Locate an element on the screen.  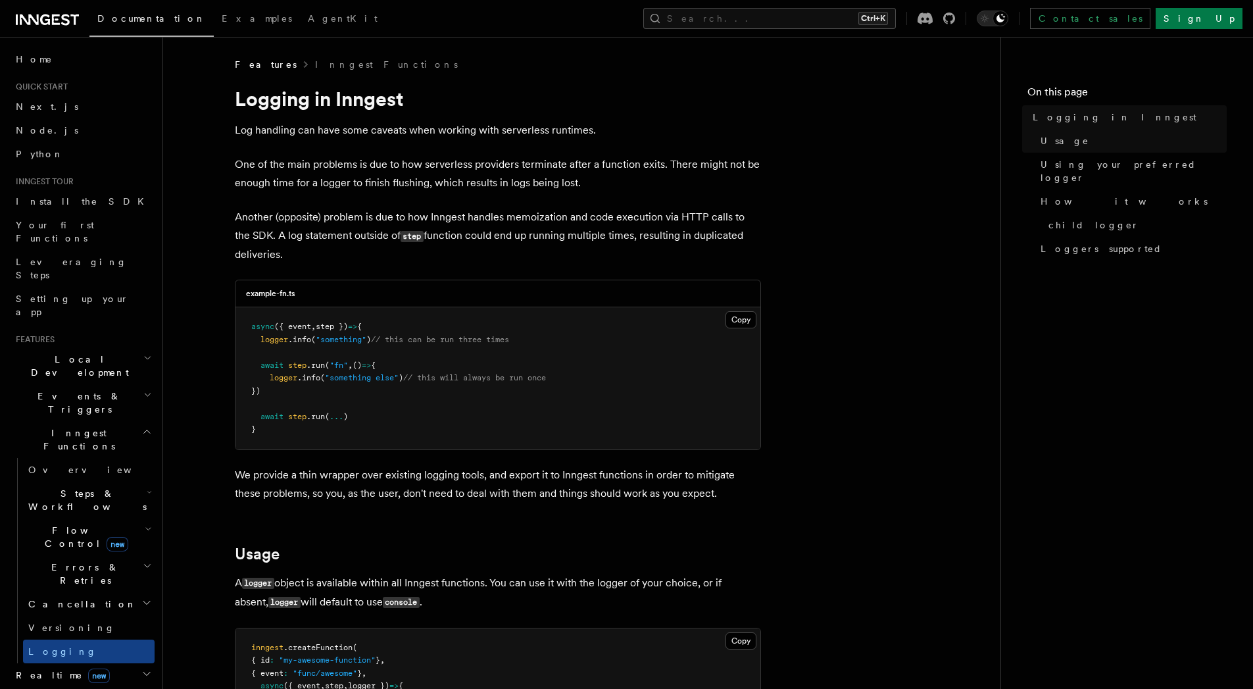
span: { id is located at coordinates (260, 660).